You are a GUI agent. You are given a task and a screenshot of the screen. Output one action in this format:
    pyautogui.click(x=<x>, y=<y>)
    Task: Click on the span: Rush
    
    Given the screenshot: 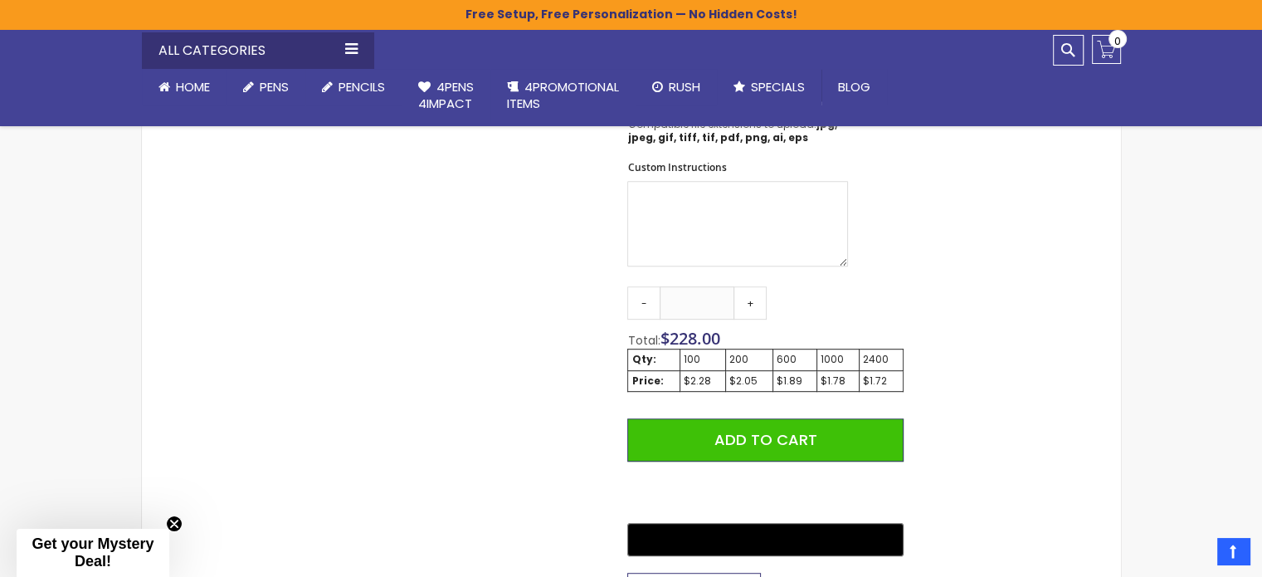 What is the action you would take?
    pyautogui.click(x=685, y=86)
    